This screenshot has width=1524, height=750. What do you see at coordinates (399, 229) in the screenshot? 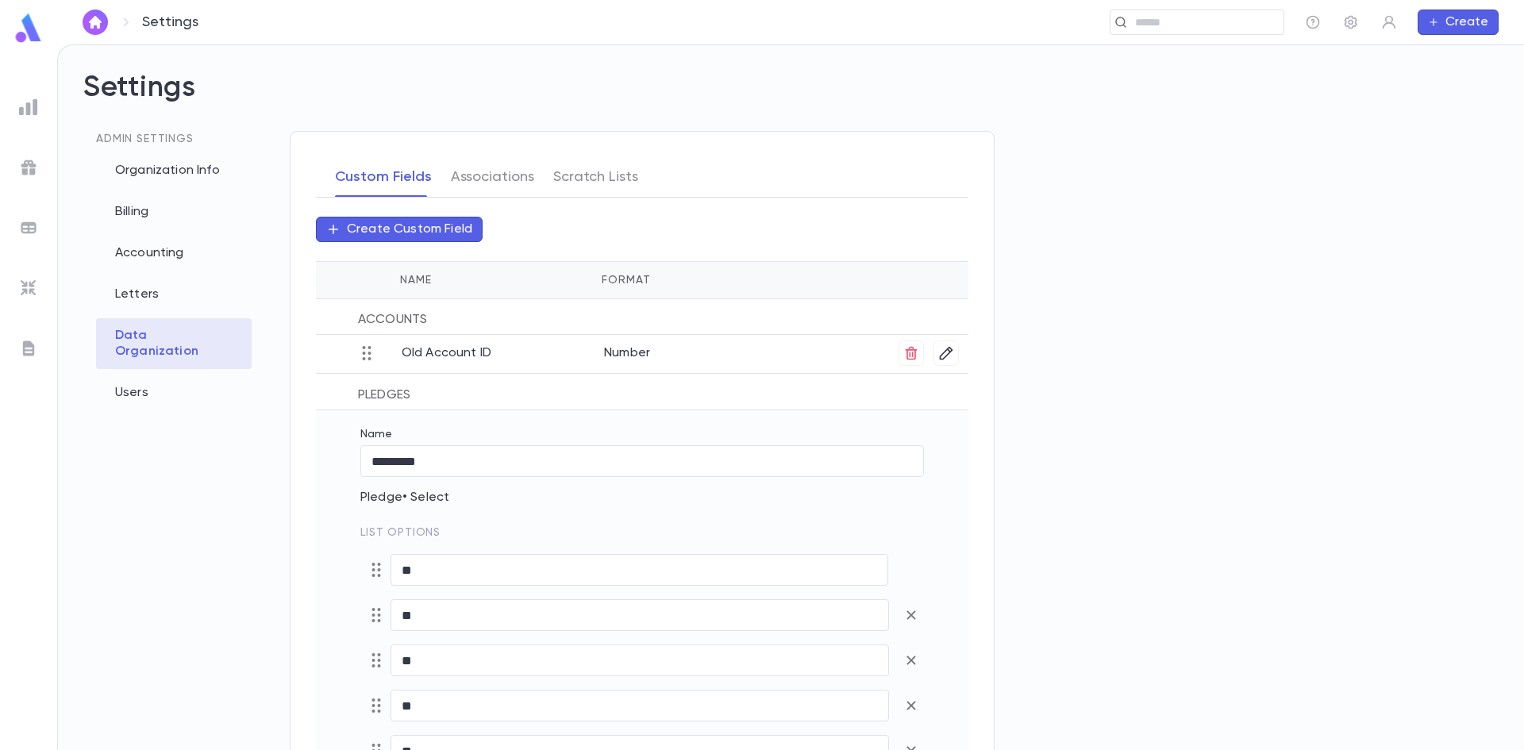
I see `button: Create Custom Field` at bounding box center [399, 229].